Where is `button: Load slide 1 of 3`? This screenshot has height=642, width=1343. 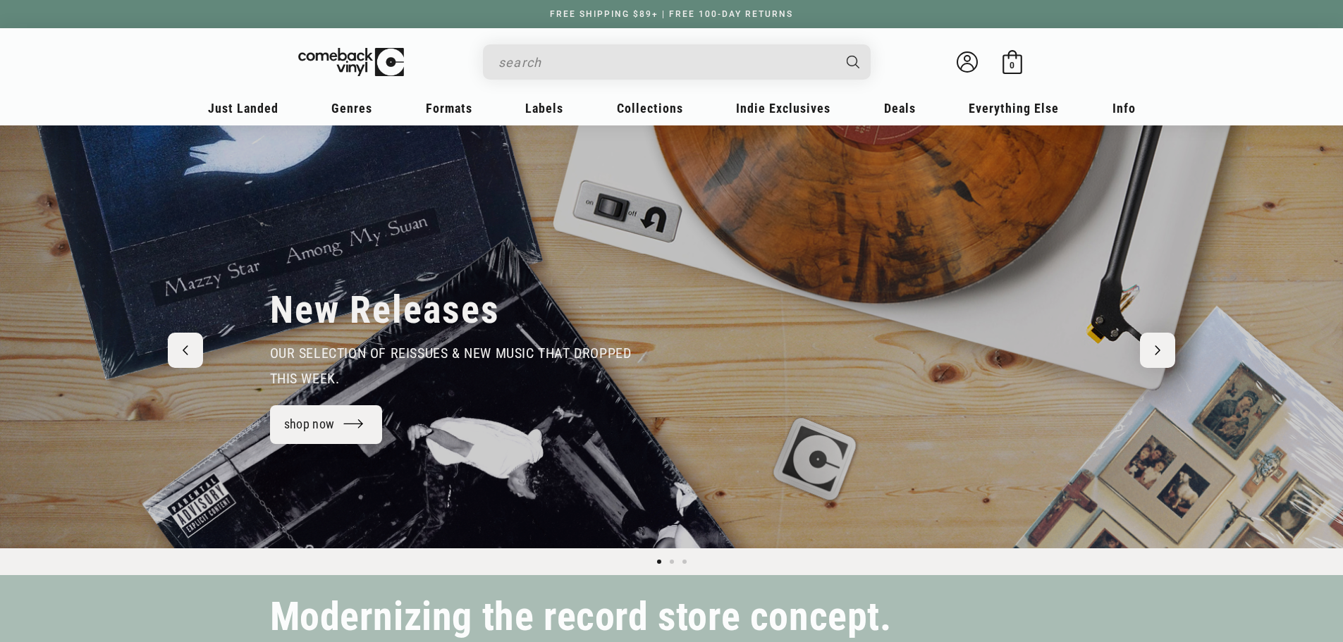
button: Load slide 1 of 3 is located at coordinates (659, 562).